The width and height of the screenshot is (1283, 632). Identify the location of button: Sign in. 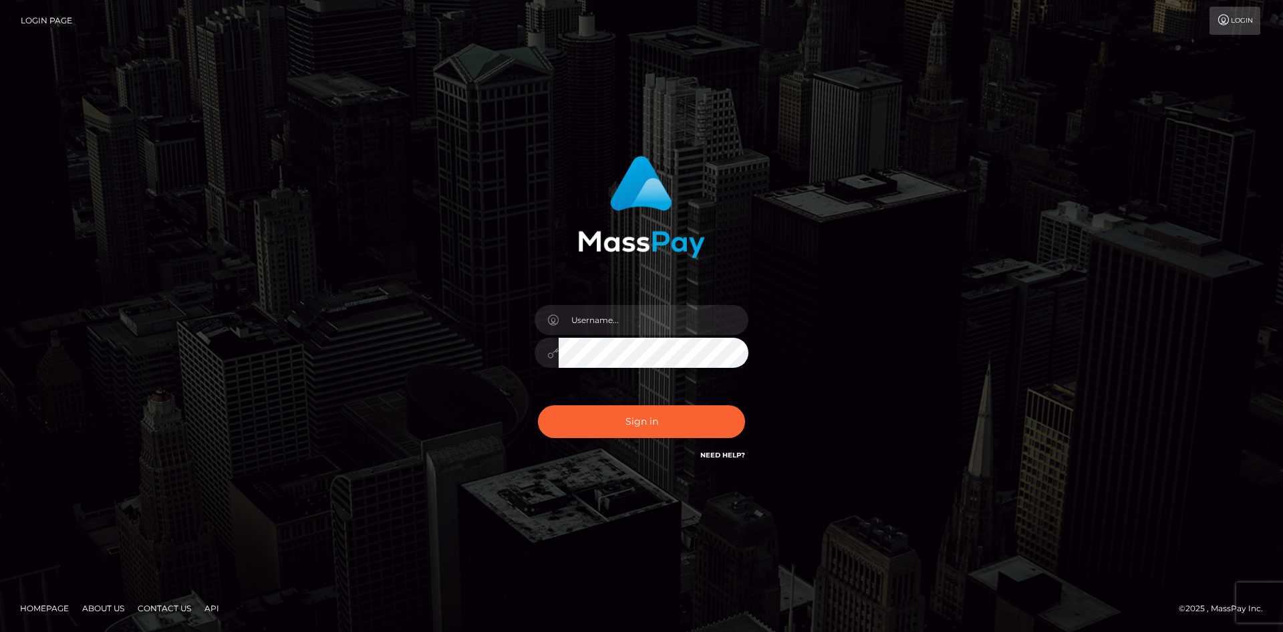
(642, 421).